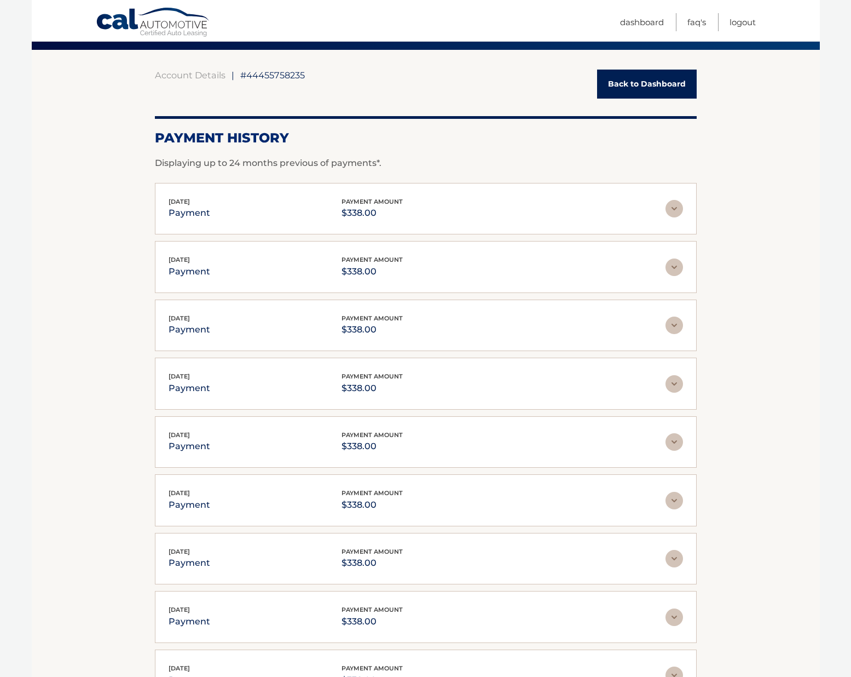  Describe the element at coordinates (743, 22) in the screenshot. I see `a: Logout` at that location.